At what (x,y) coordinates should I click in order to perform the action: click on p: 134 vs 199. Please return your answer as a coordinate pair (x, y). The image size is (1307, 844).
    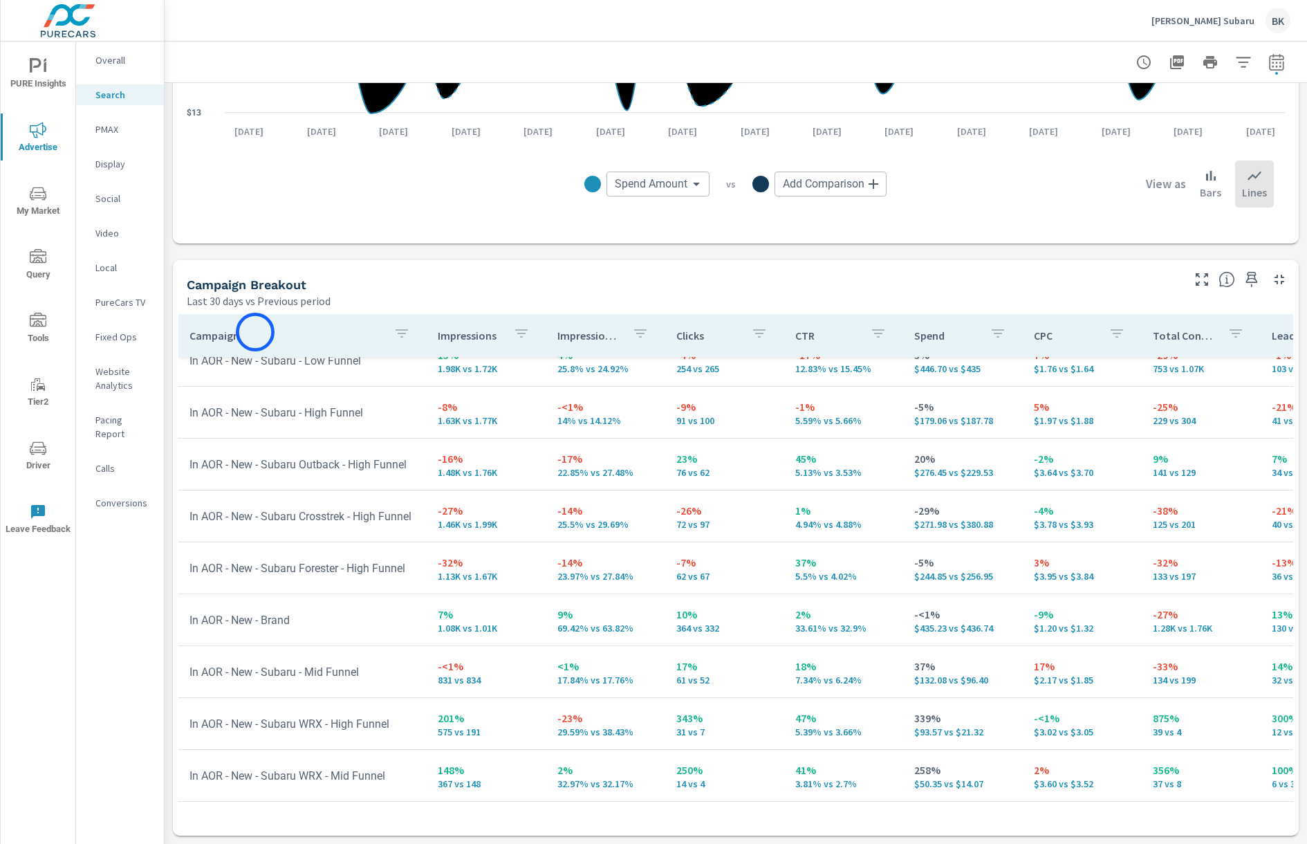
    Looking at the image, I should click on (1201, 680).